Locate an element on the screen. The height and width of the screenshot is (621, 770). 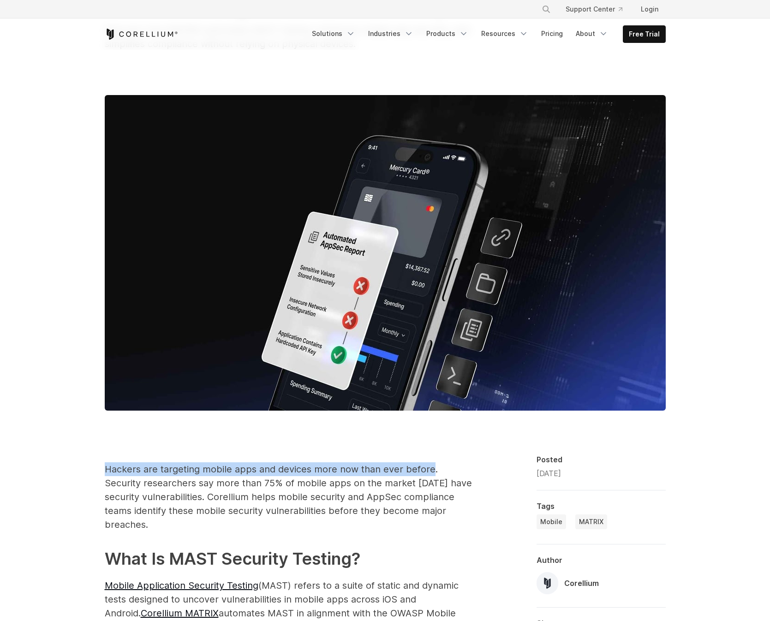
a: Login is located at coordinates (650, 9).